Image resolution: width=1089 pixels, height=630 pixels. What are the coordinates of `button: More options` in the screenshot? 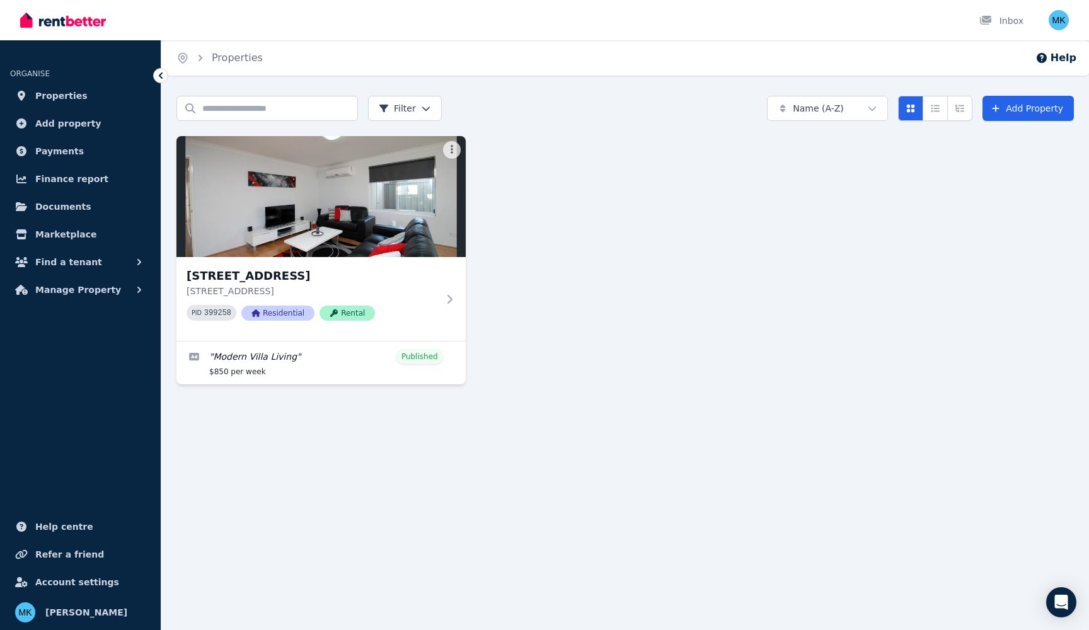 It's located at (452, 150).